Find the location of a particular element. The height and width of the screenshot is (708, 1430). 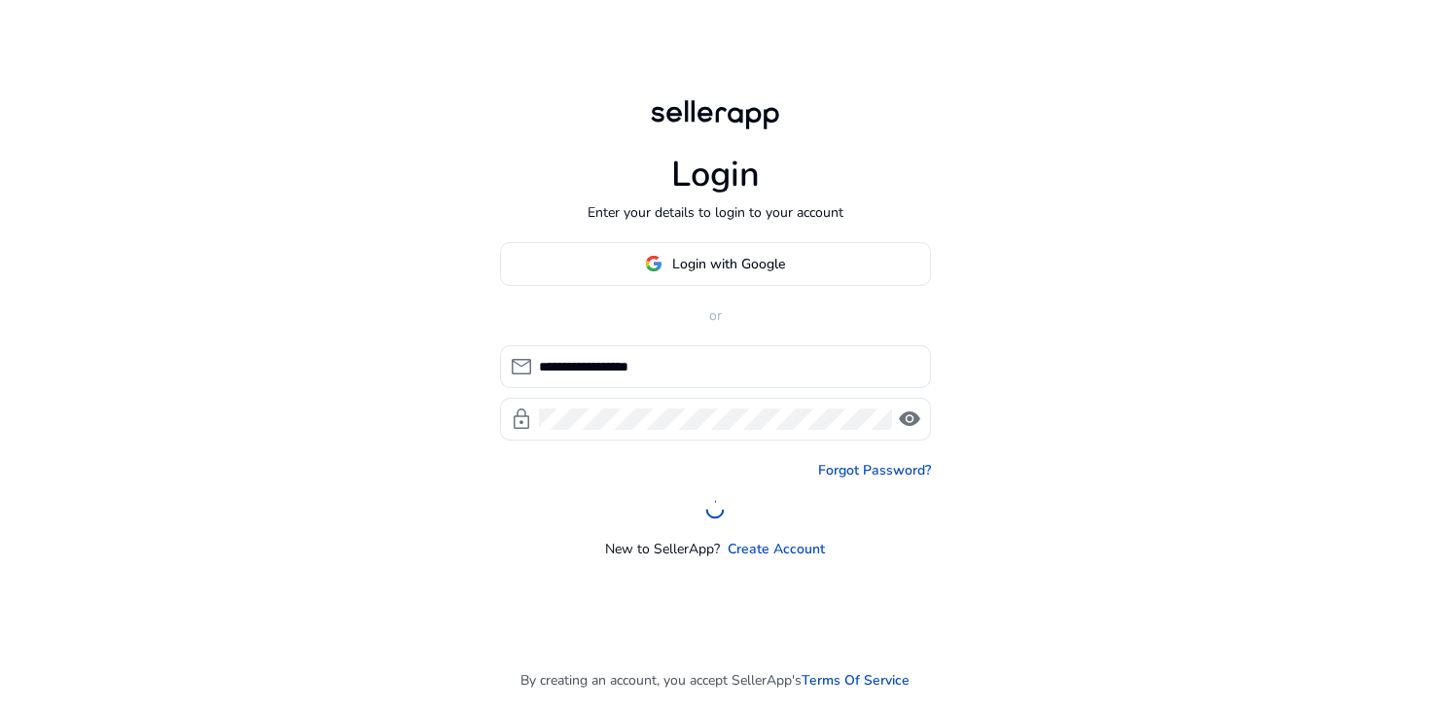

a: Forgot Password? is located at coordinates (875, 470).